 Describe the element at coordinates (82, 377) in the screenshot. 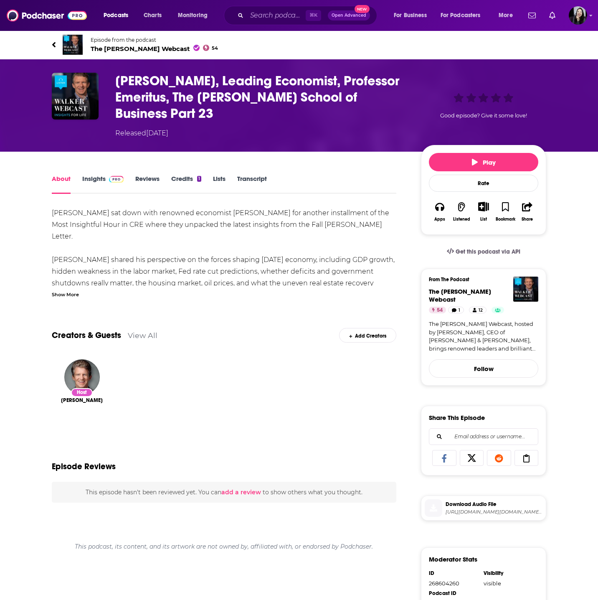

I see `img: Willy Walker` at that location.